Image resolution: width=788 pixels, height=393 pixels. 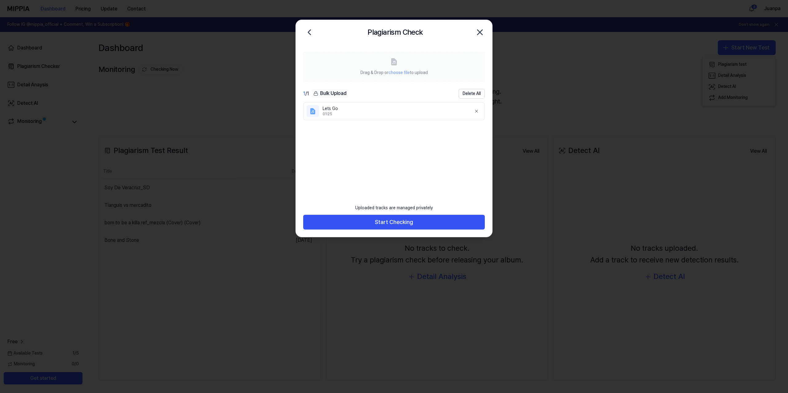 I want to click on span: choose file, so click(x=399, y=73).